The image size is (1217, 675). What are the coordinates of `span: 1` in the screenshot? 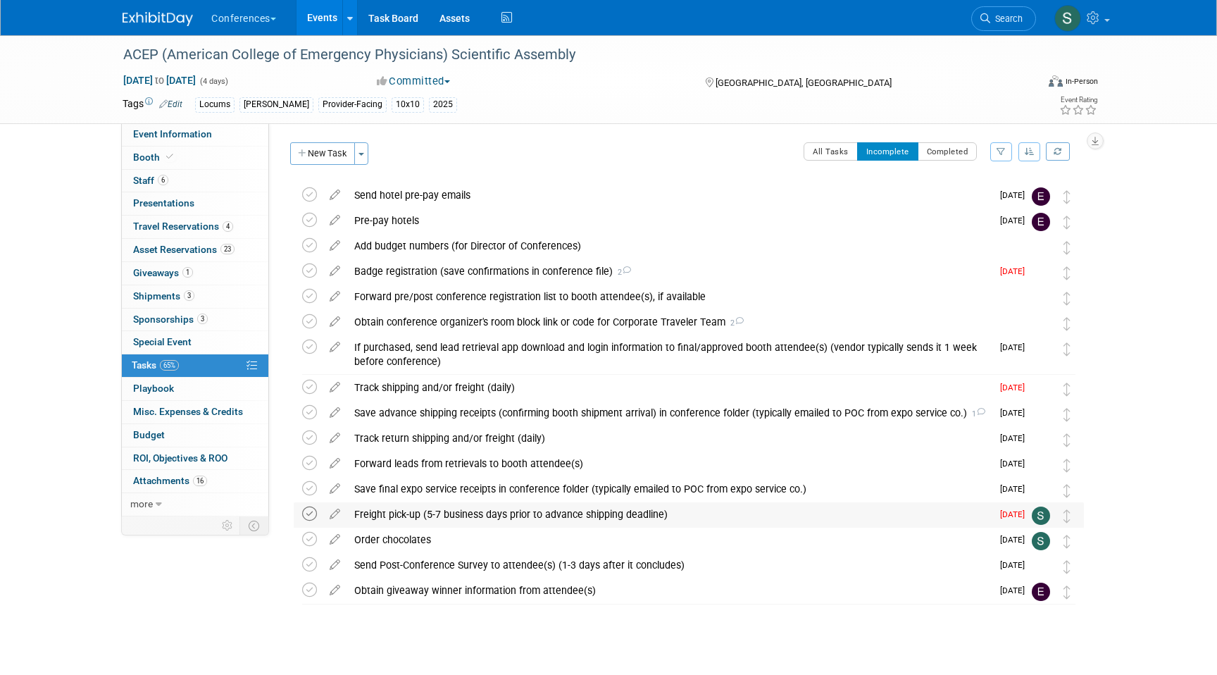 It's located at (187, 272).